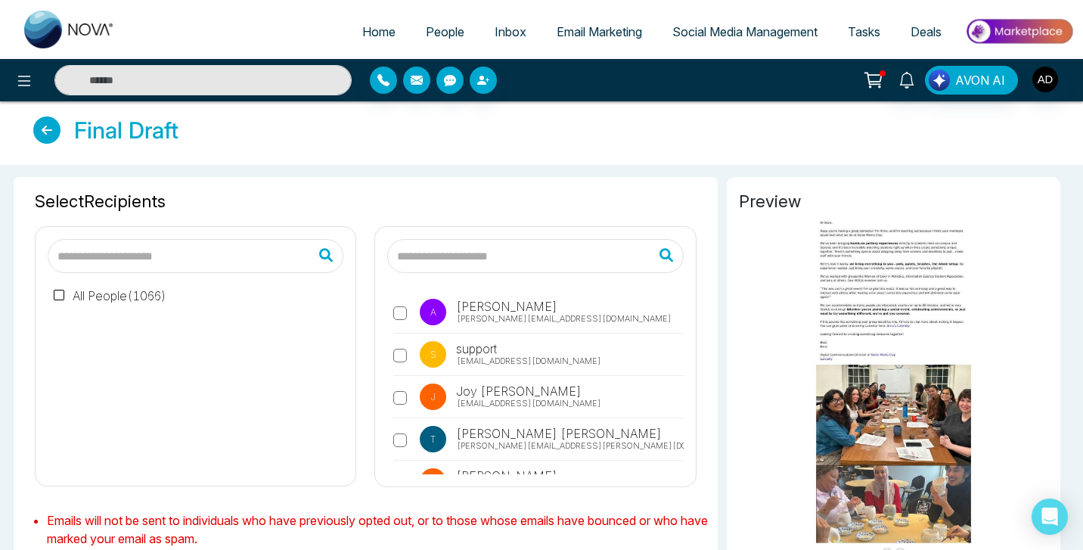 The height and width of the screenshot is (550, 1083). What do you see at coordinates (745, 32) in the screenshot?
I see `span: Social Media Management` at bounding box center [745, 32].